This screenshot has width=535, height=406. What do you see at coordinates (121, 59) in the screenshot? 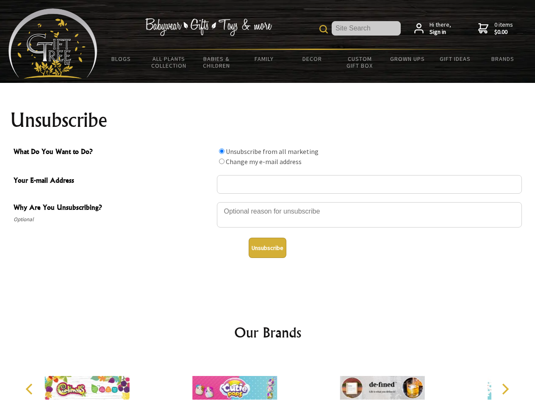
I see `a: BLOGS` at bounding box center [121, 59].